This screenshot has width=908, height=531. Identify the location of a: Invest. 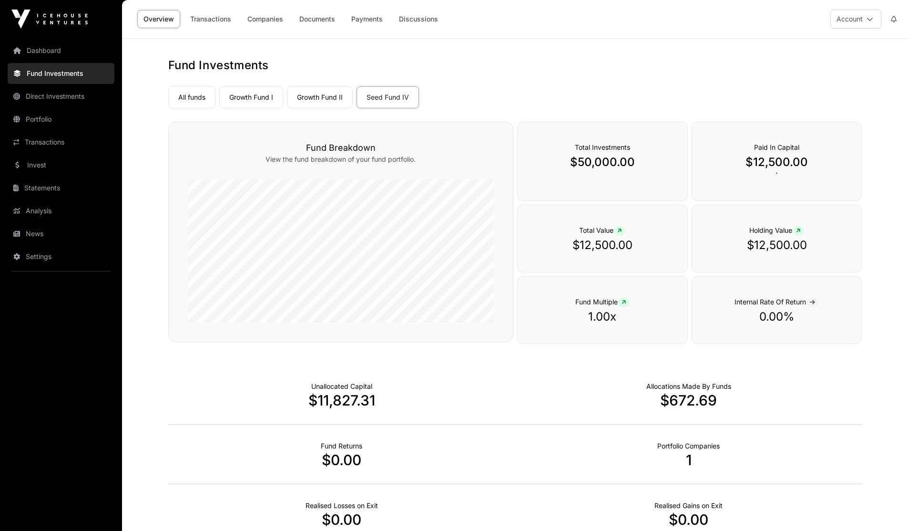
(61, 165).